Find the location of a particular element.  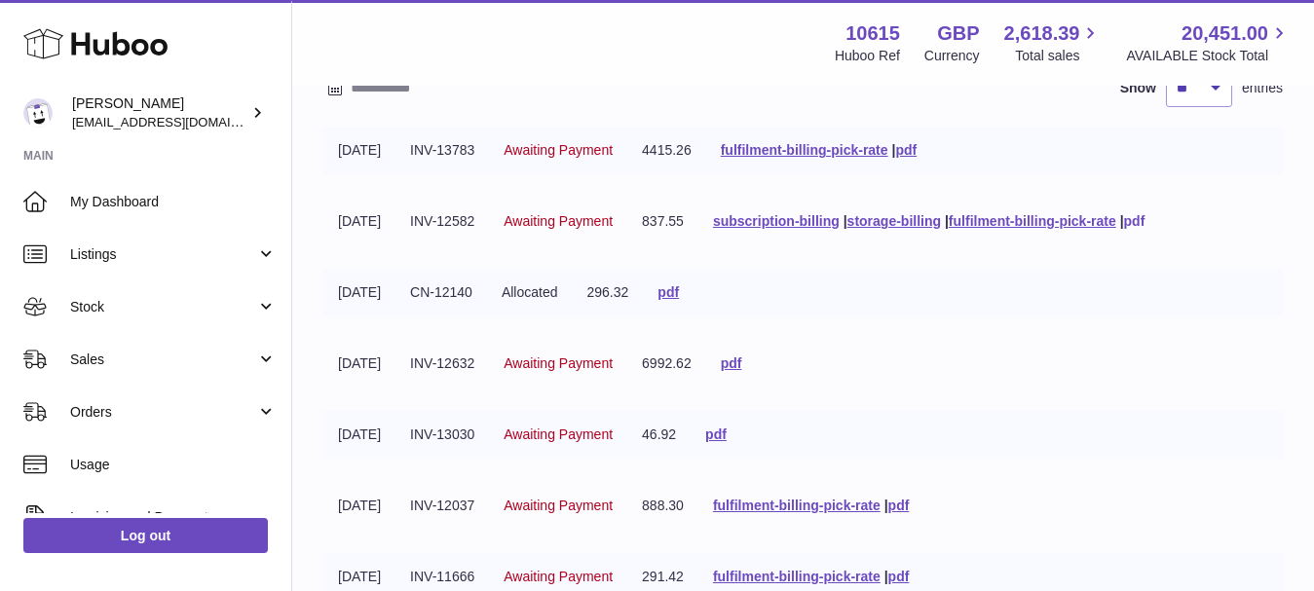

span: Allocated is located at coordinates (530, 292).